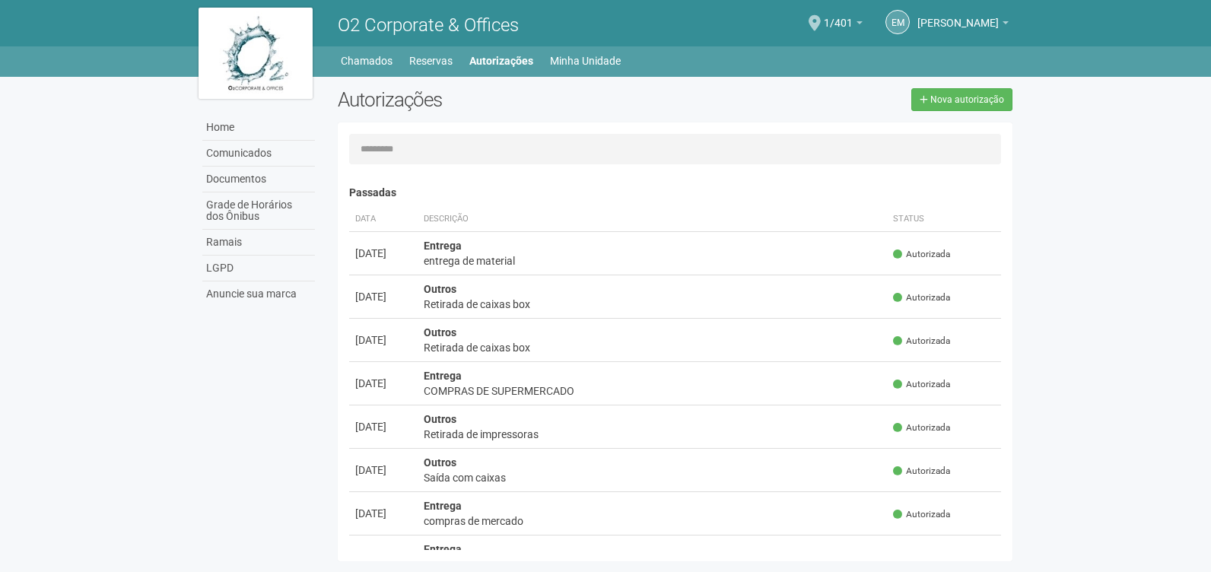  What do you see at coordinates (958, 15) in the screenshot?
I see `span: Eloisa Mazoni Guntzel` at bounding box center [958, 15].